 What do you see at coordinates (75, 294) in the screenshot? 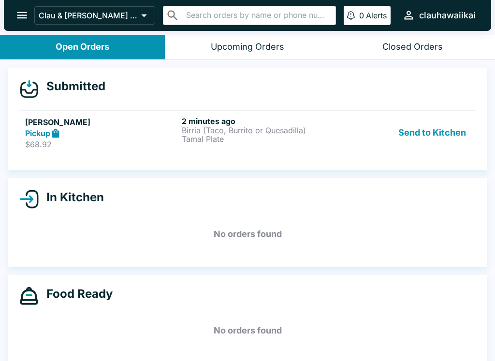
I see `h4: Food Ready` at bounding box center [75, 294].